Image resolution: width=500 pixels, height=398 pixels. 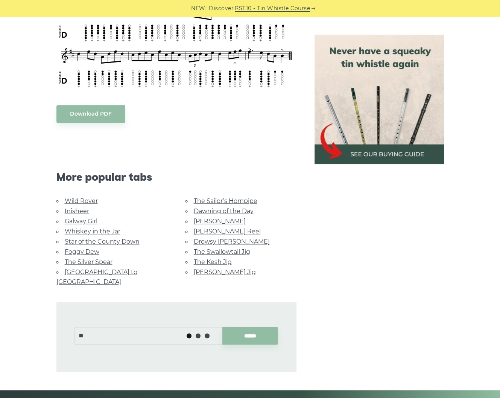 I want to click on span: NEW:, so click(x=199, y=8).